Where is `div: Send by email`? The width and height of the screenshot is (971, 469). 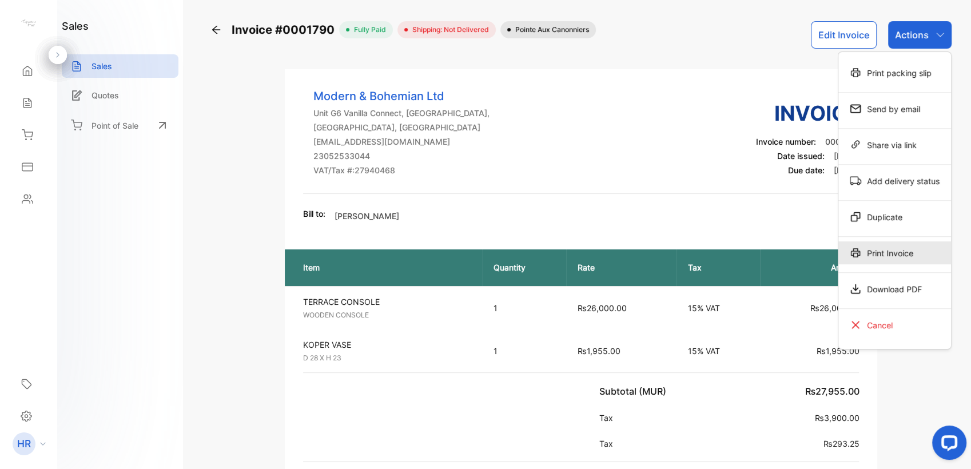 div: Send by email is located at coordinates (895, 109).